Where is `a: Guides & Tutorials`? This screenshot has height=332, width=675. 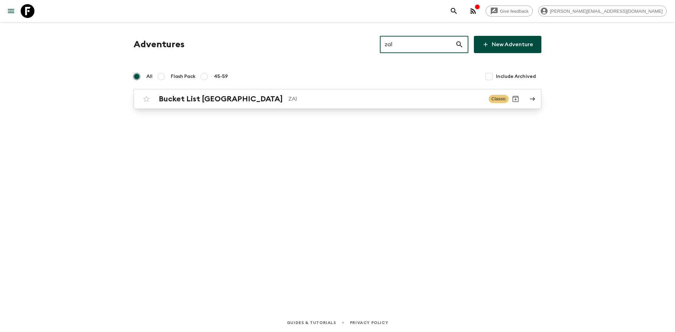
a: Guides & Tutorials is located at coordinates (312, 323).